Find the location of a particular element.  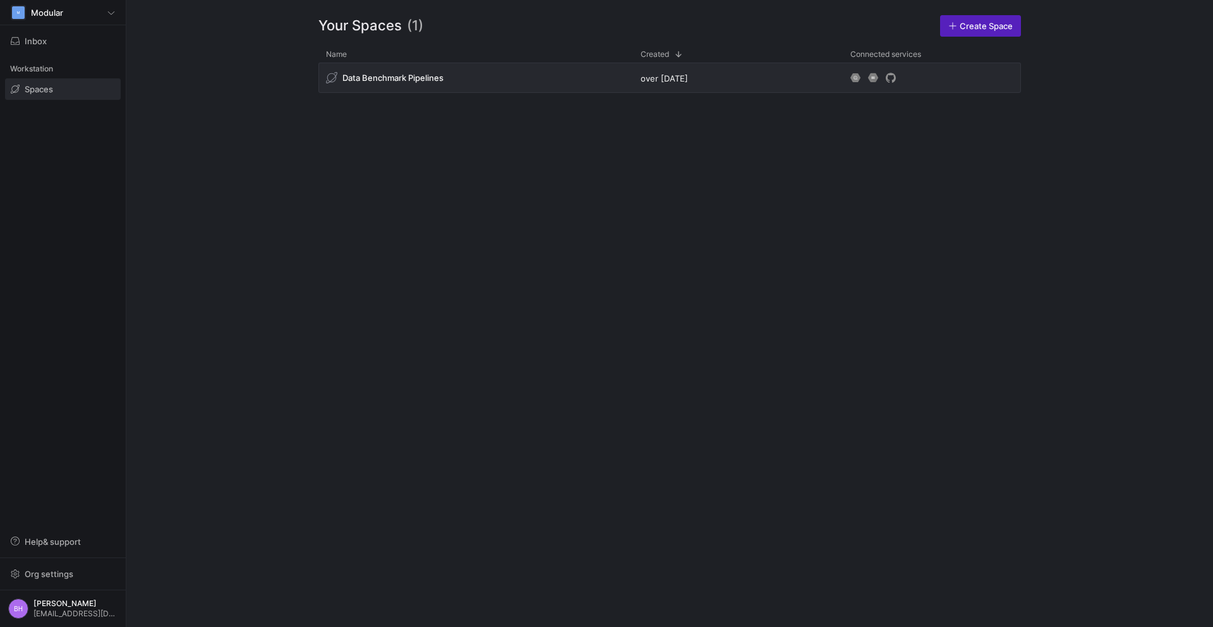

button: Org settings is located at coordinates (63, 574).